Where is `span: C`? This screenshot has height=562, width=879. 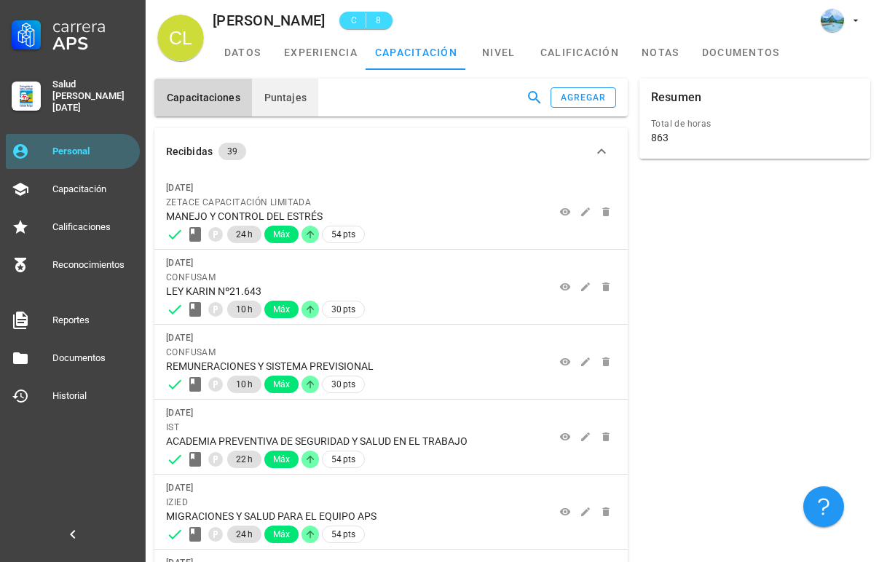 span: C is located at coordinates (354, 20).